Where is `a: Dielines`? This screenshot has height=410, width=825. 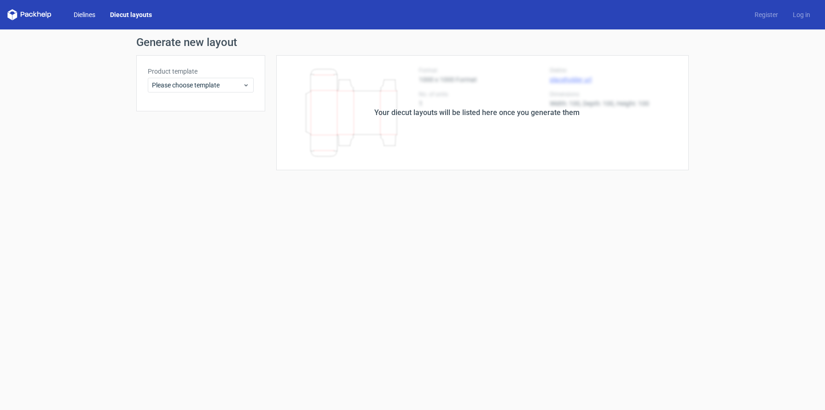 a: Dielines is located at coordinates (84, 15).